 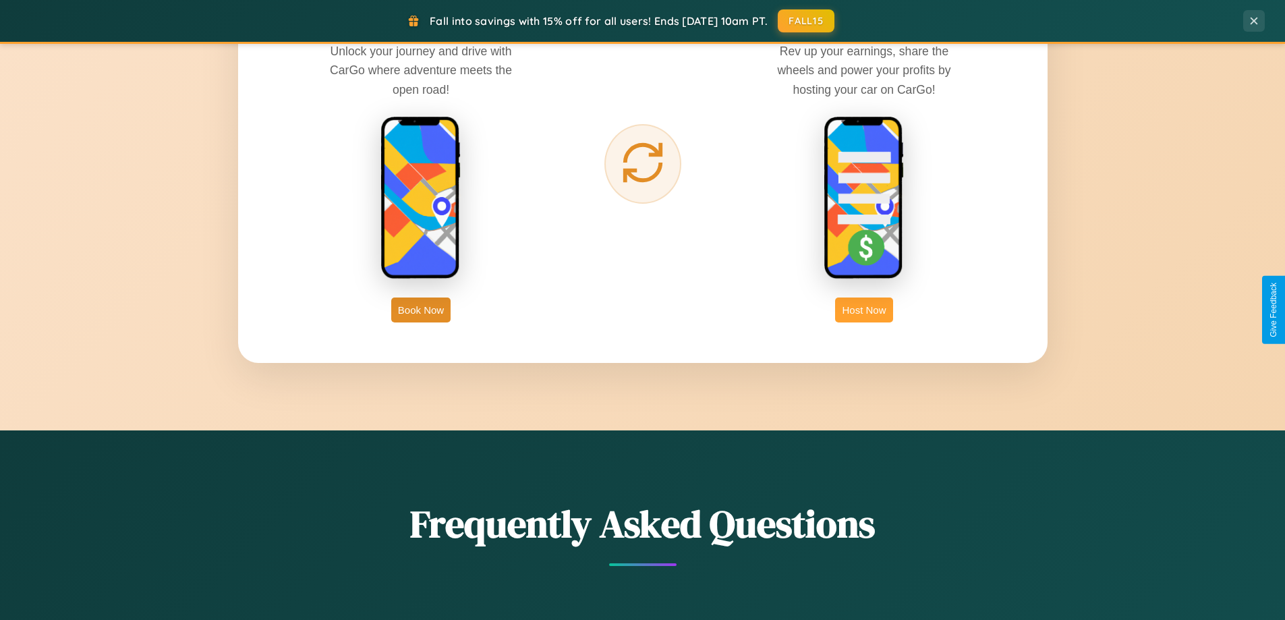 I want to click on h2: Frequently Asked Questions, so click(x=643, y=524).